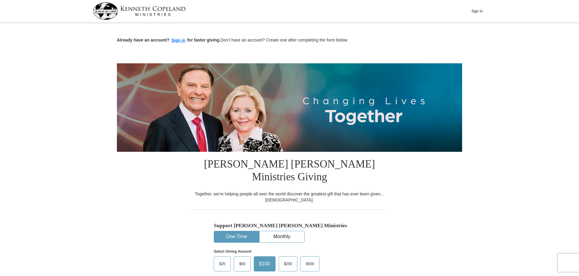  I want to click on span: $100, so click(265, 264).